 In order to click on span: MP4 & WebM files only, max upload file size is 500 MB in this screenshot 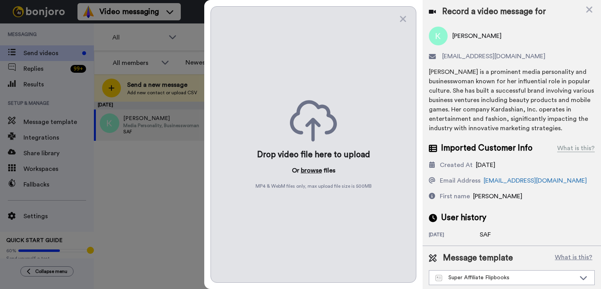, I will do `click(314, 186)`.